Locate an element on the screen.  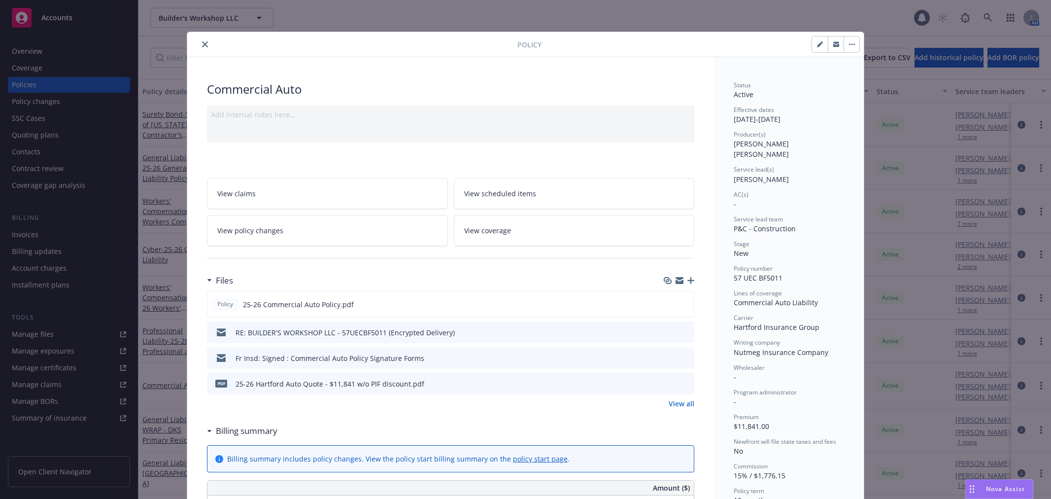
a: View policy changes is located at coordinates (327, 230).